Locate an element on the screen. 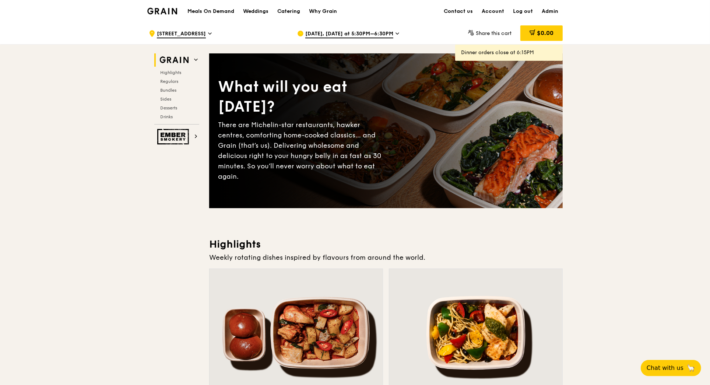  a: Admin is located at coordinates (550, 11).